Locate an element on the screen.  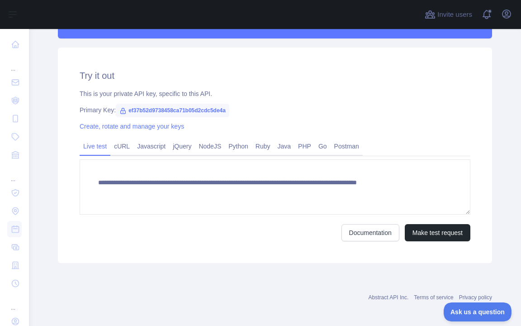
a: PHP is located at coordinates (305, 146).